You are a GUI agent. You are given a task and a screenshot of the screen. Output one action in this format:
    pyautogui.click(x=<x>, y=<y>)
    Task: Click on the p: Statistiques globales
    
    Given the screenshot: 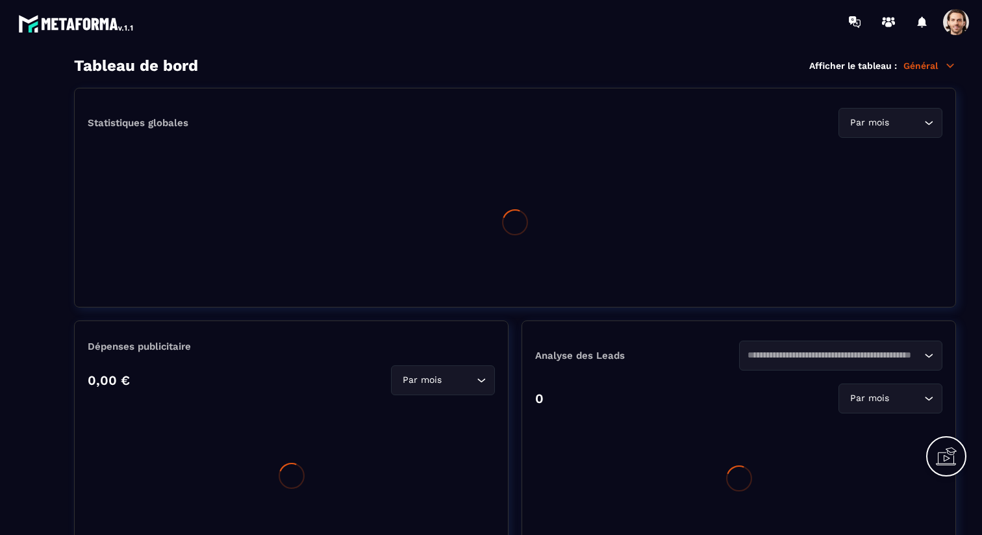 What is the action you would take?
    pyautogui.click(x=138, y=123)
    